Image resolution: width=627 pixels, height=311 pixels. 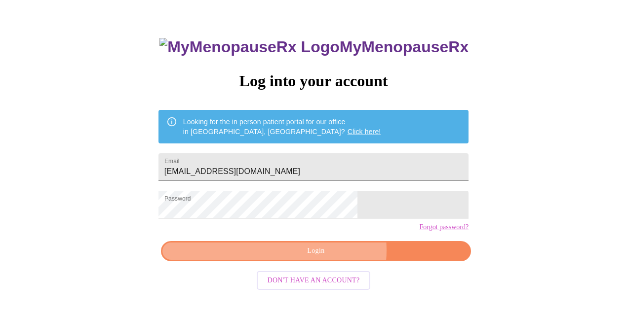 What do you see at coordinates (313, 281) in the screenshot?
I see `button: Don't have an account?` at bounding box center [313, 281].